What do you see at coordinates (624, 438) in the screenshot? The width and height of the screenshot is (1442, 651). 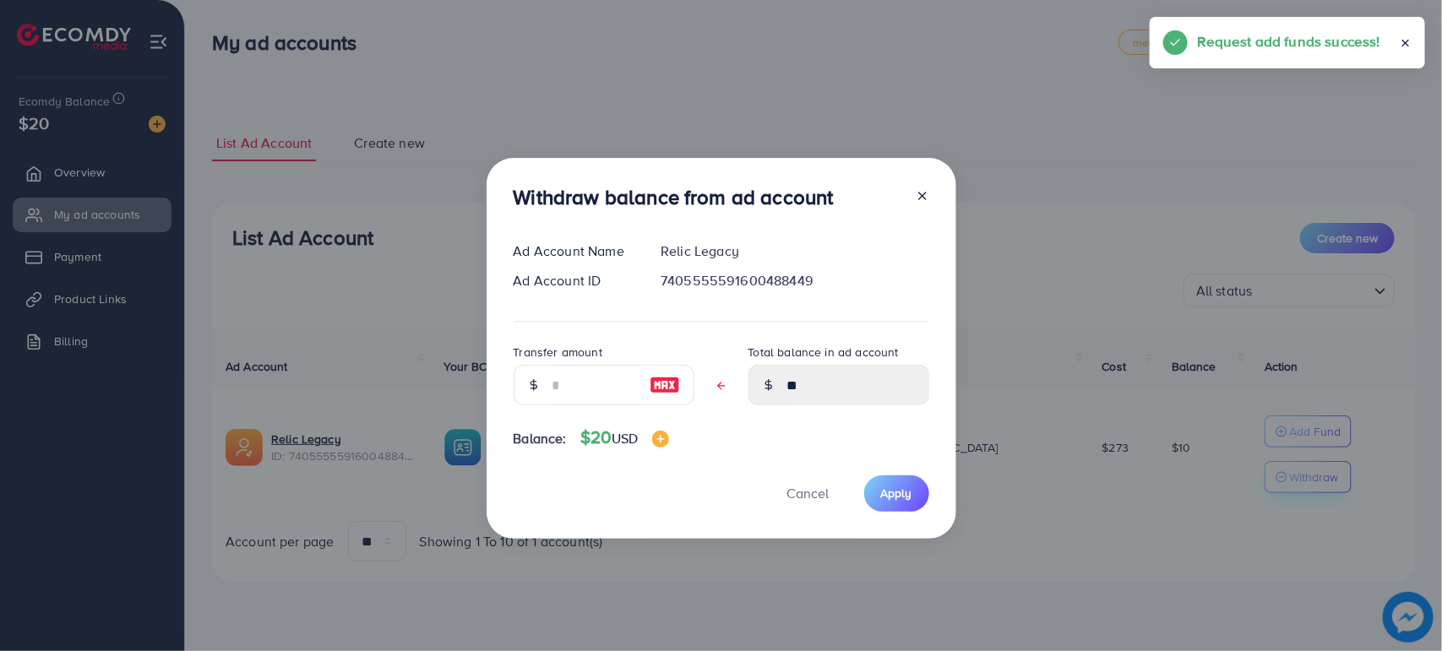 I see `h4: $20` at bounding box center [624, 438].